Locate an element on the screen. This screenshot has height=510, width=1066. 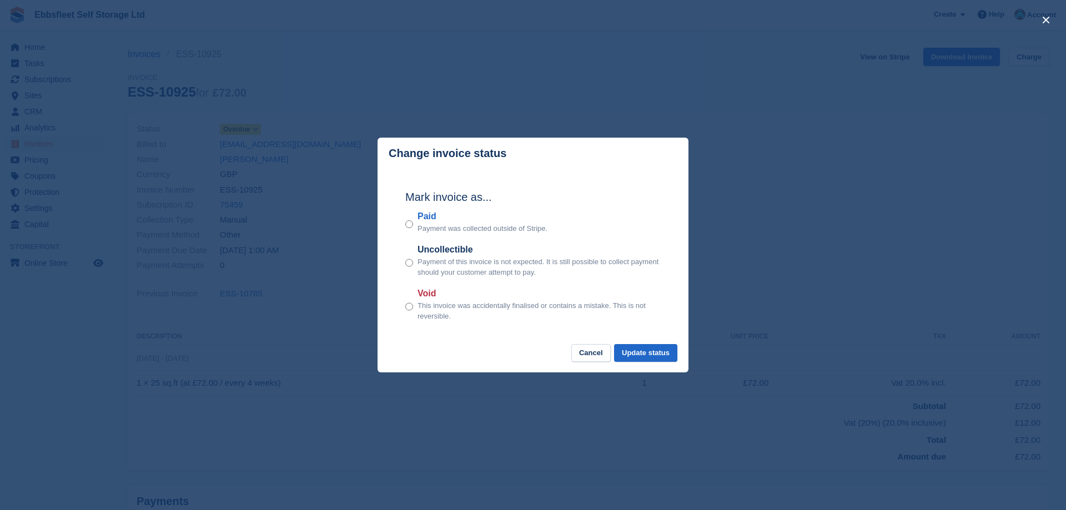
p: Change invoice status is located at coordinates (447, 153).